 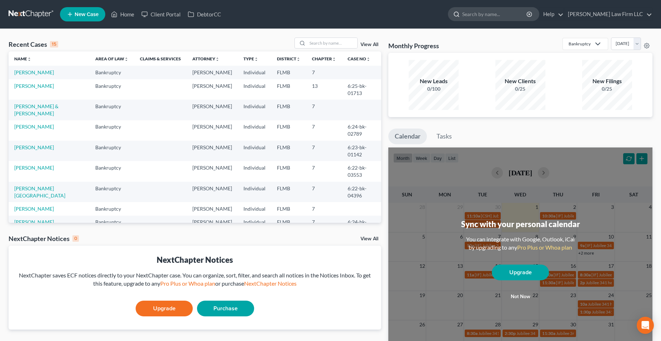 What do you see at coordinates (607, 81) in the screenshot?
I see `div: New Filings` at bounding box center [607, 81].